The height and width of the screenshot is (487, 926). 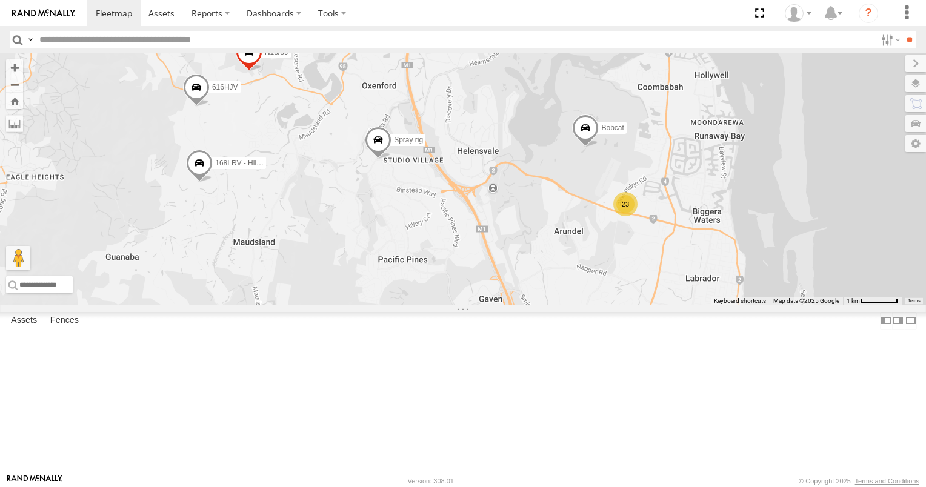 I want to click on a: Terms (opens in new tab), so click(x=914, y=301).